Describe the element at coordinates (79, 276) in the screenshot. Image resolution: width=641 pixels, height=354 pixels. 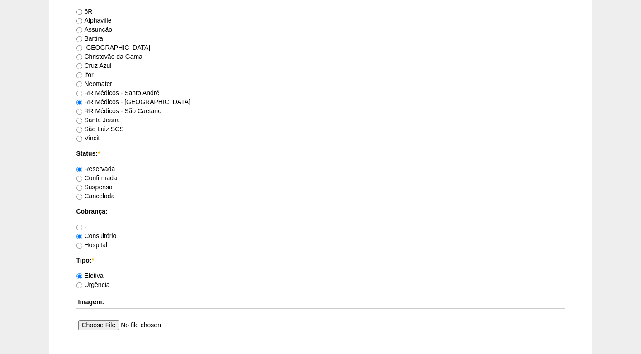
I see `input: Eletiva` at that location.